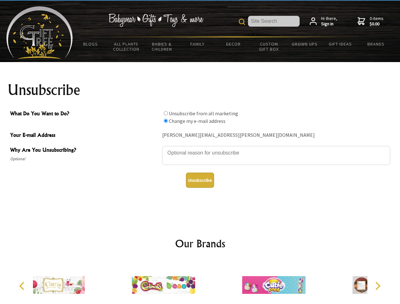 The height and width of the screenshot is (304, 400). Describe the element at coordinates (377, 24) in the screenshot. I see `strong: $0.00` at that location.